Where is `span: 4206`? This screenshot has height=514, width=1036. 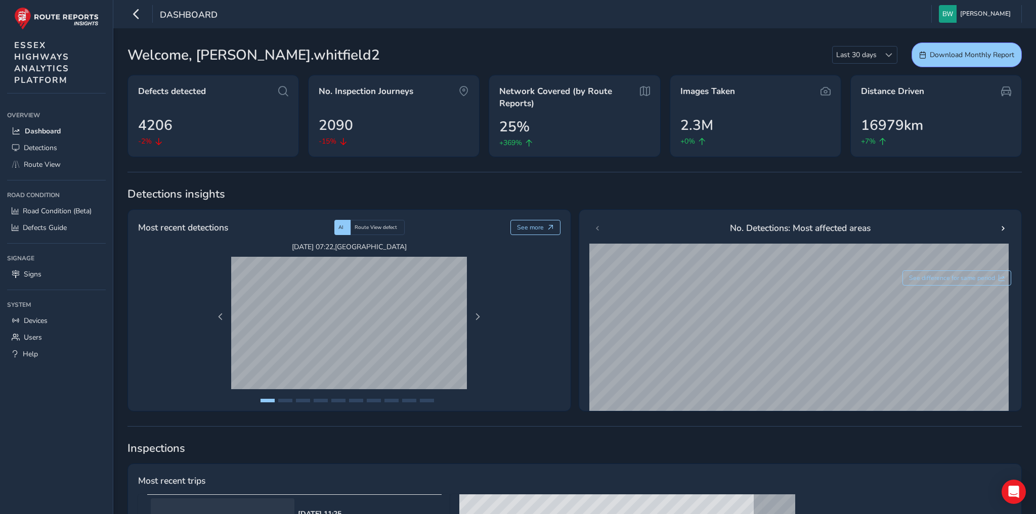 span: 4206 is located at coordinates (155, 125).